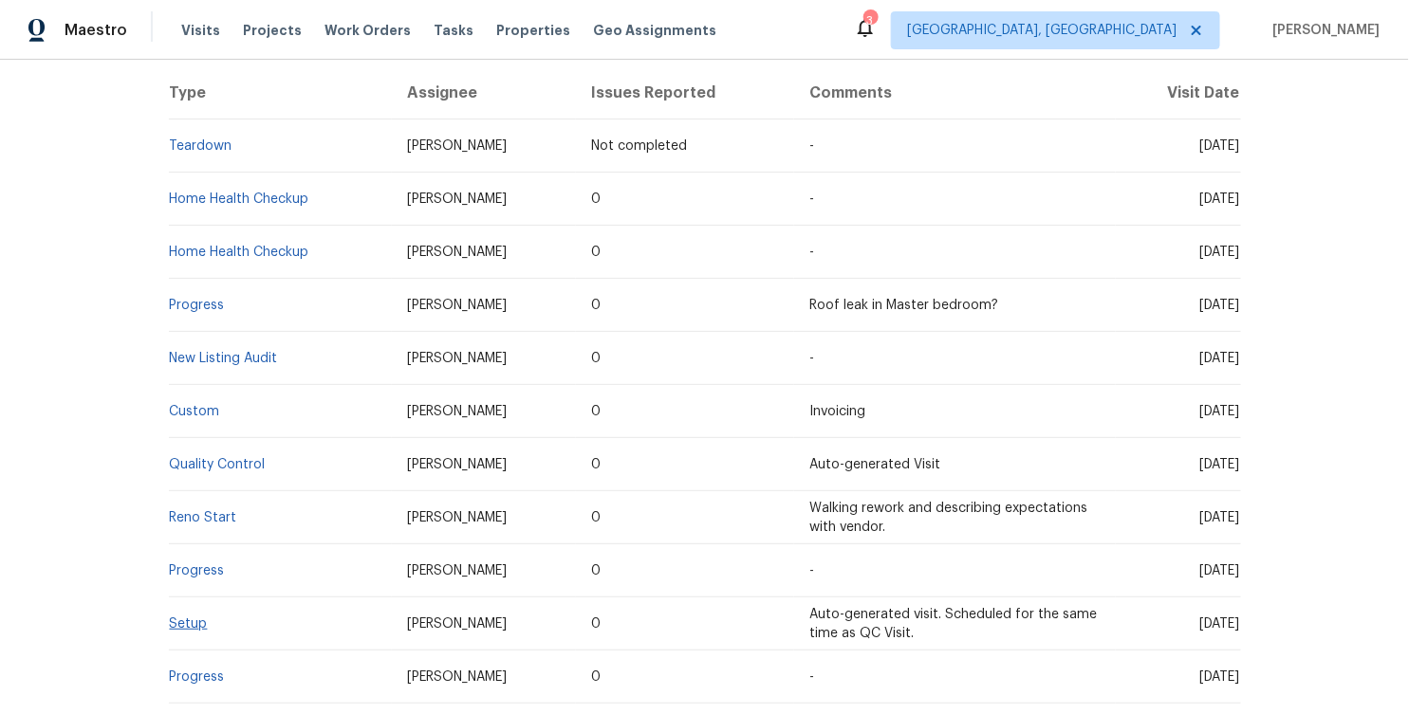 The image size is (1409, 714). I want to click on span: Projects, so click(272, 30).